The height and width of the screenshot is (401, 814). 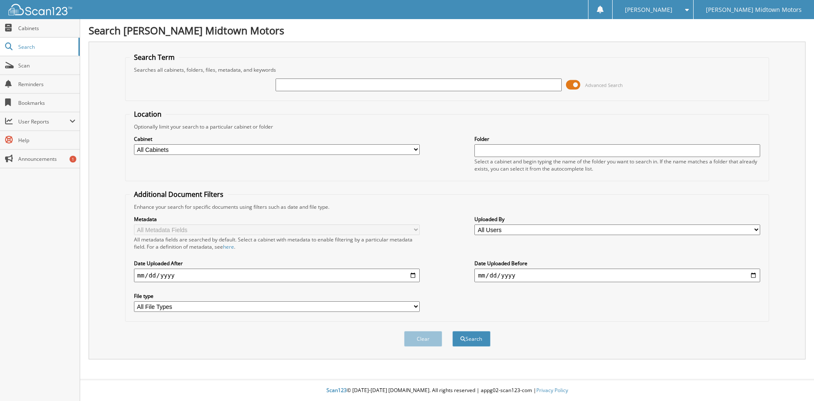 I want to click on input: start, so click(x=277, y=275).